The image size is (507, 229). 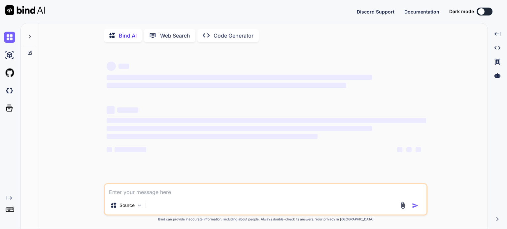 I want to click on span: Documentation, so click(x=422, y=12).